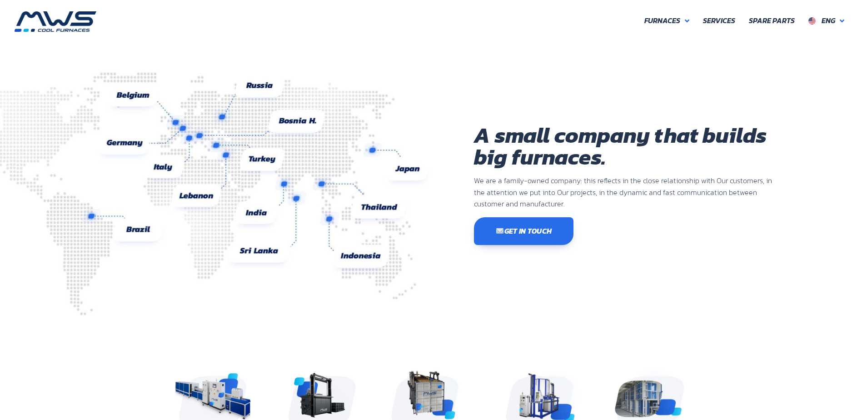 Image resolution: width=862 pixels, height=420 pixels. I want to click on a: Services, so click(719, 21).